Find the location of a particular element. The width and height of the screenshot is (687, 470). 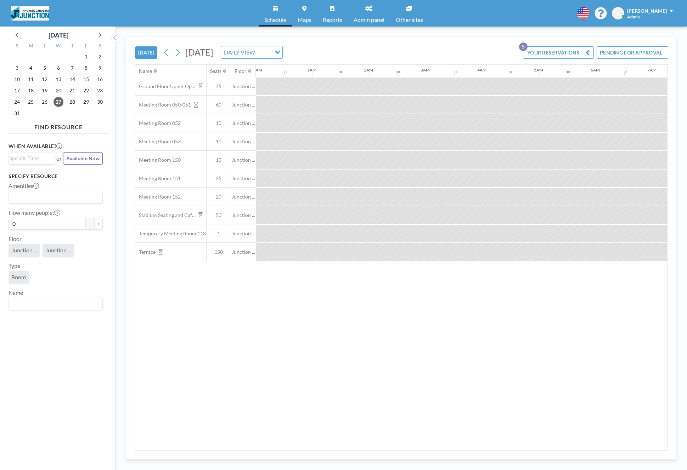

span: Monday, August 4, 2025 is located at coordinates (31, 68).